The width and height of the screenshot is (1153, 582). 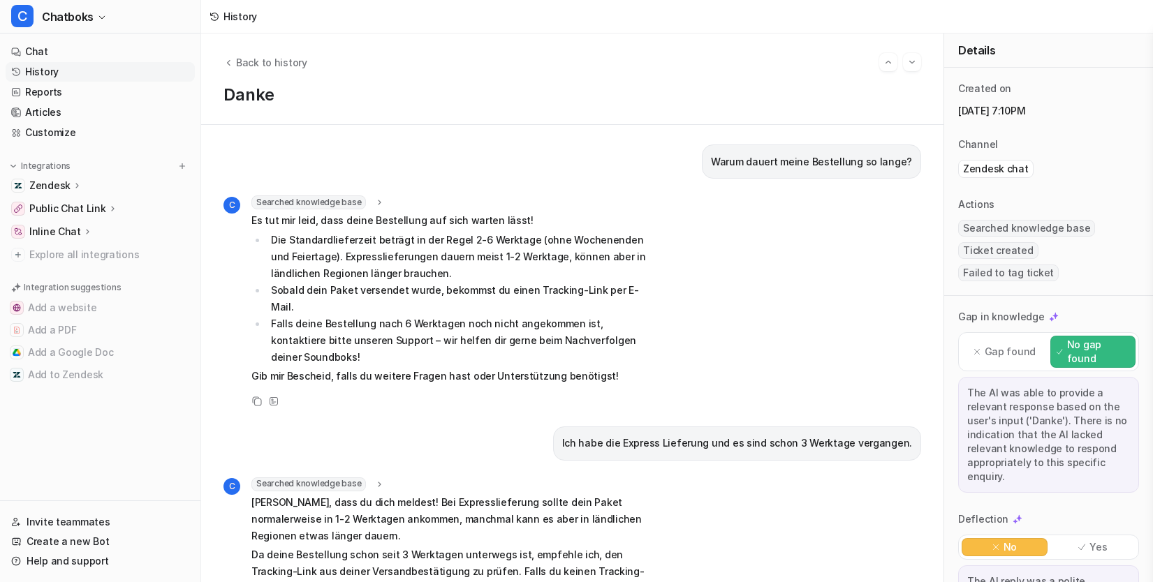 I want to click on button: Back to history, so click(x=265, y=62).